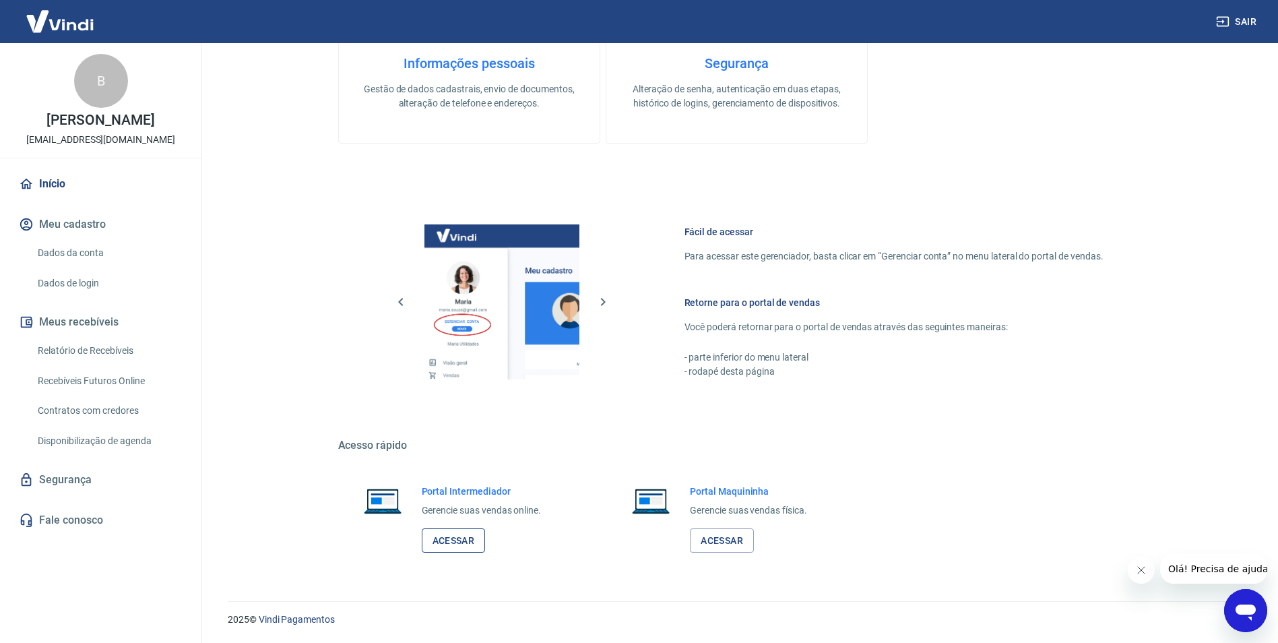  I want to click on p: - rodapé desta página, so click(894, 371).